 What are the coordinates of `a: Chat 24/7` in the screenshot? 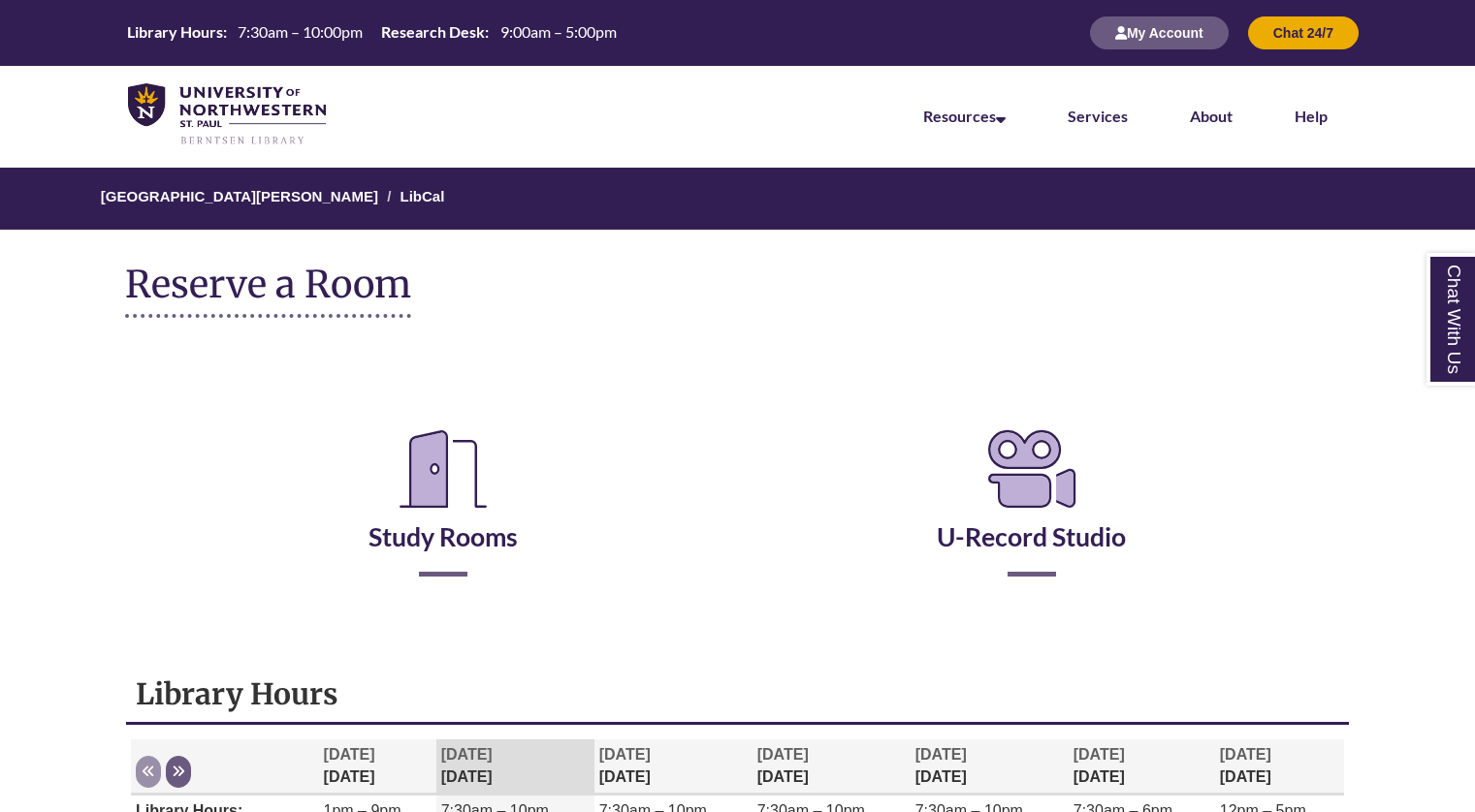 It's located at (1303, 32).